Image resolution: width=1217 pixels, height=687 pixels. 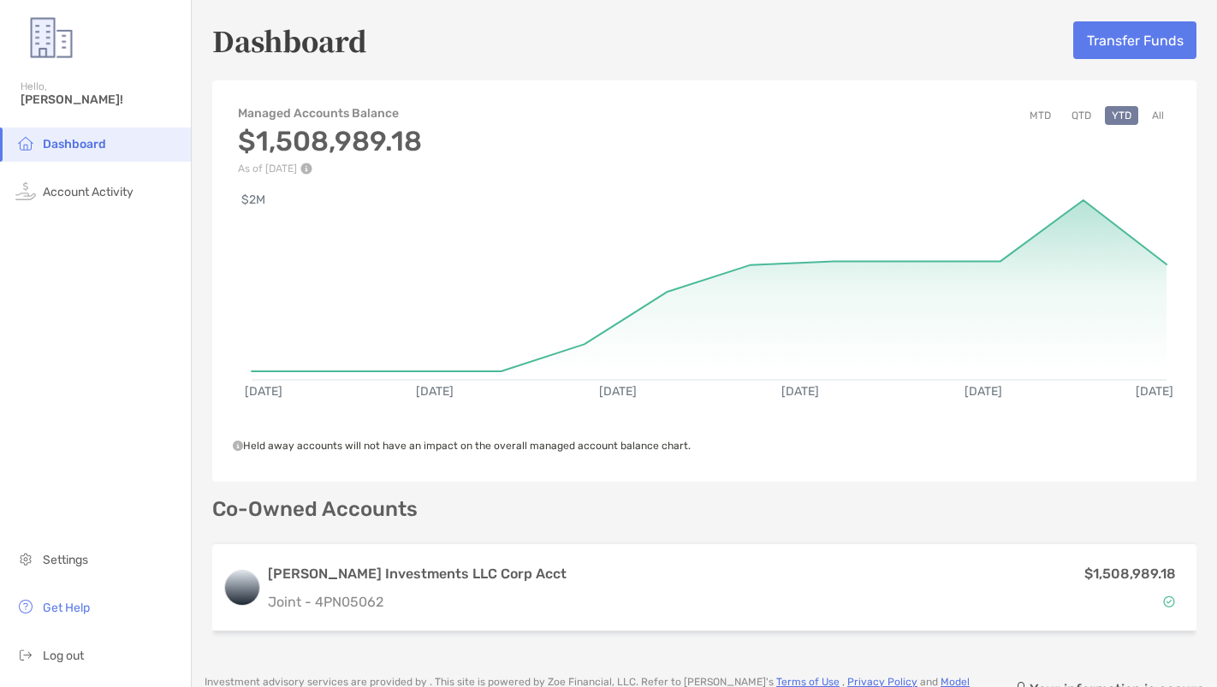 What do you see at coordinates (289, 40) in the screenshot?
I see `h5: Dashboard` at bounding box center [289, 40].